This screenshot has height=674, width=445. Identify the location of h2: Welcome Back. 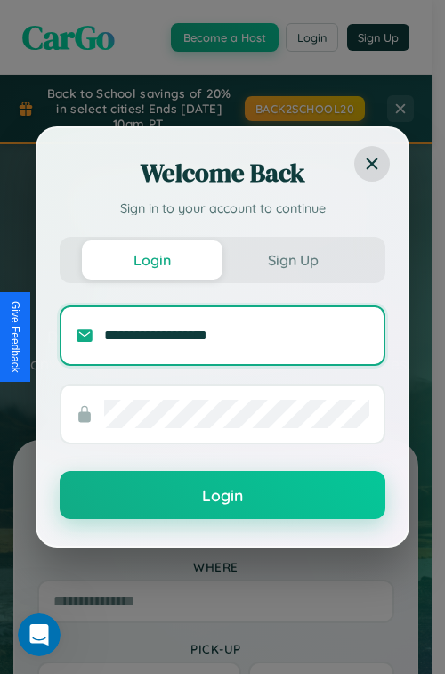
(223, 173).